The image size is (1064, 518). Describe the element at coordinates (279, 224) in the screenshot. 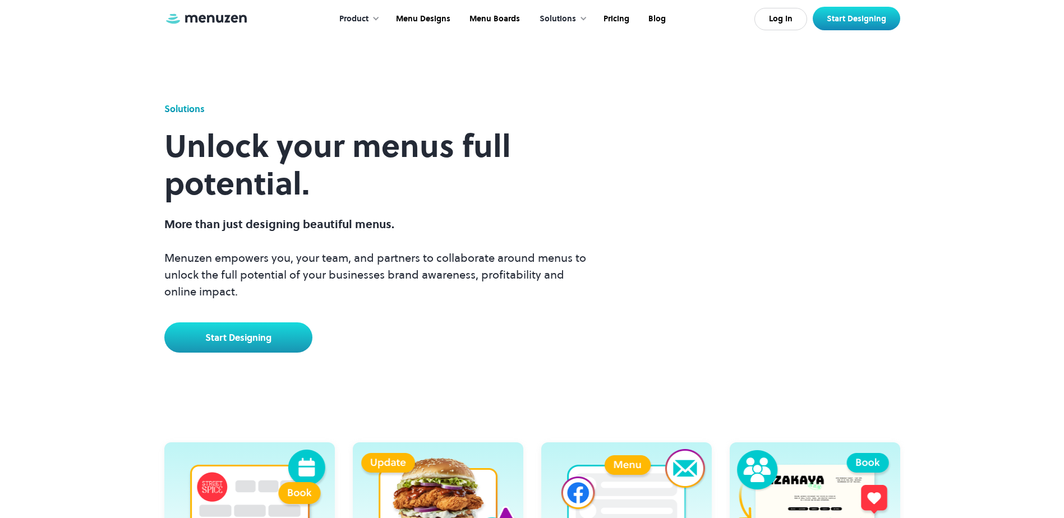

I see `span: More than just designing beautiful menus.` at that location.